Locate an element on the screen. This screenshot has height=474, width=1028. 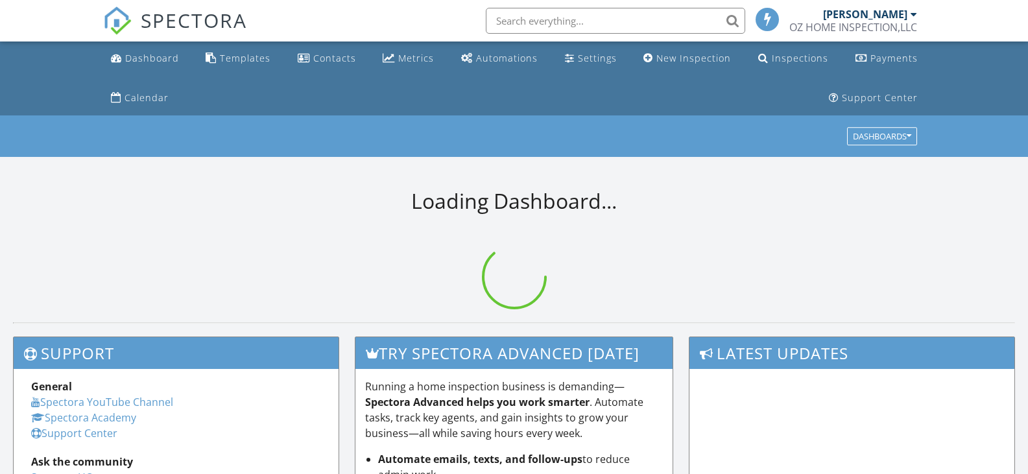
a: Templates is located at coordinates (238, 58).